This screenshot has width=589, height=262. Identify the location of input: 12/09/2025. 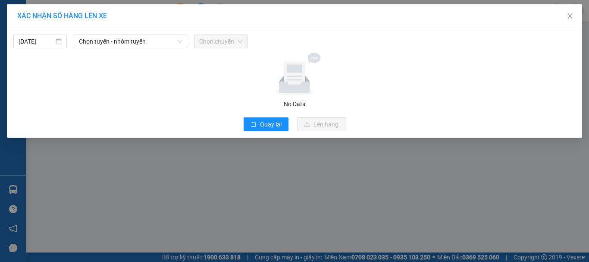
(36, 41).